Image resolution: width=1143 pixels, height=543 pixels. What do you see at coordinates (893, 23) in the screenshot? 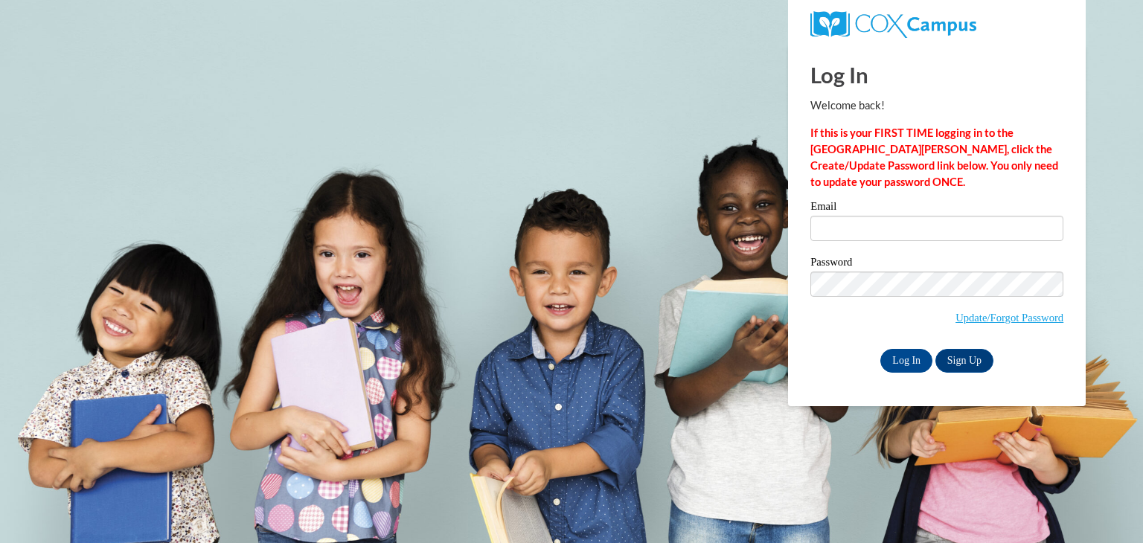
I see `a: COX Campus` at bounding box center [893, 23].